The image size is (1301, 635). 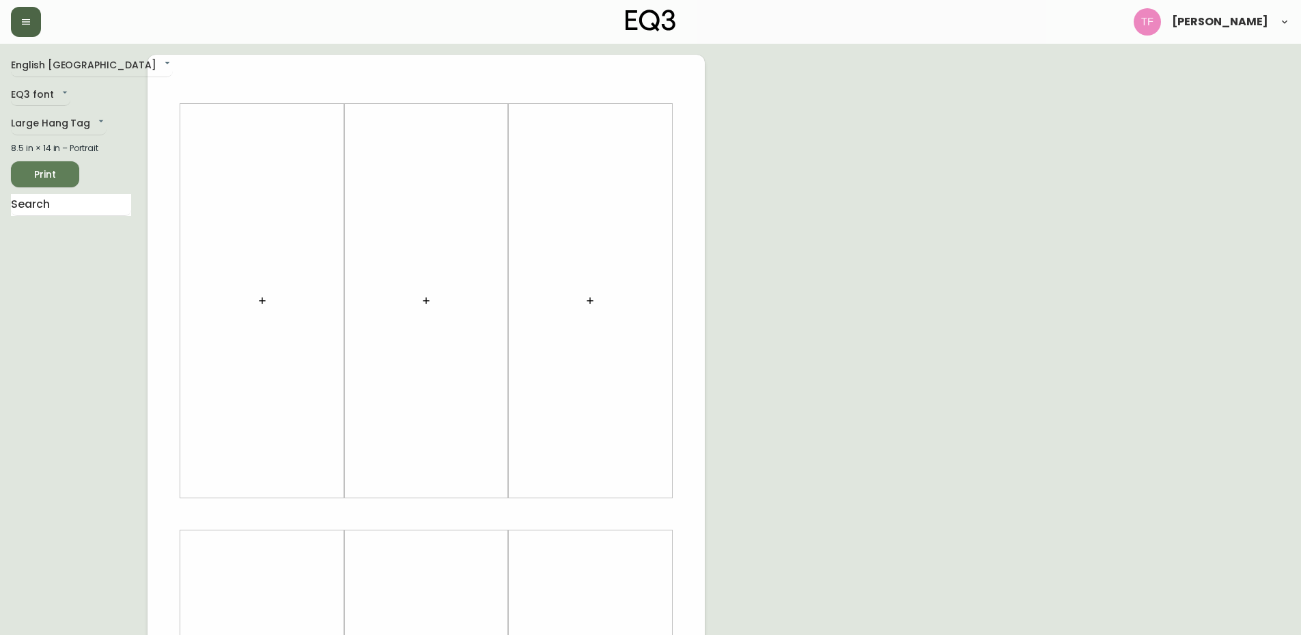 What do you see at coordinates (45, 174) in the screenshot?
I see `span: Print` at bounding box center [45, 174].